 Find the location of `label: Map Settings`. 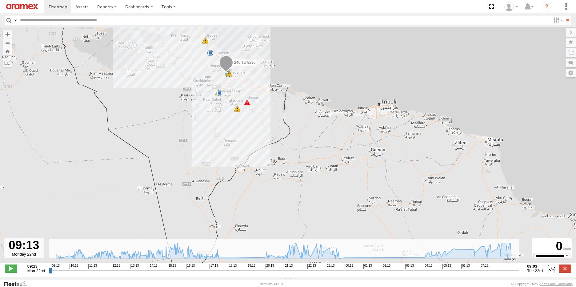

label: Map Settings is located at coordinates (571, 73).